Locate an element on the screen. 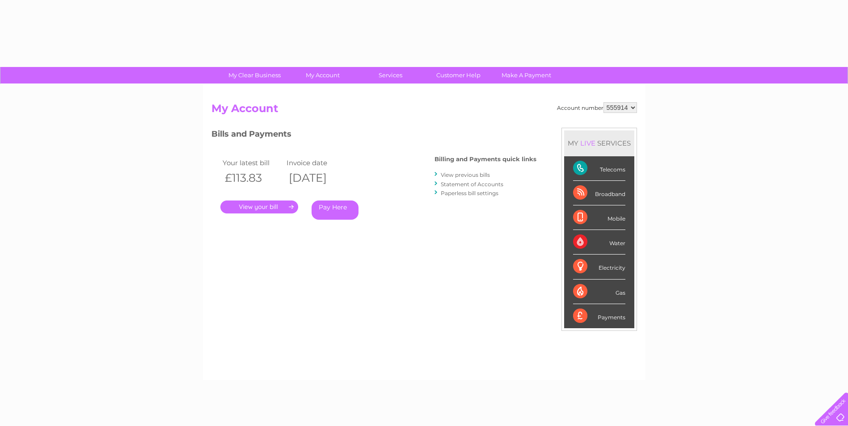  a: View previous bills is located at coordinates (465, 175).